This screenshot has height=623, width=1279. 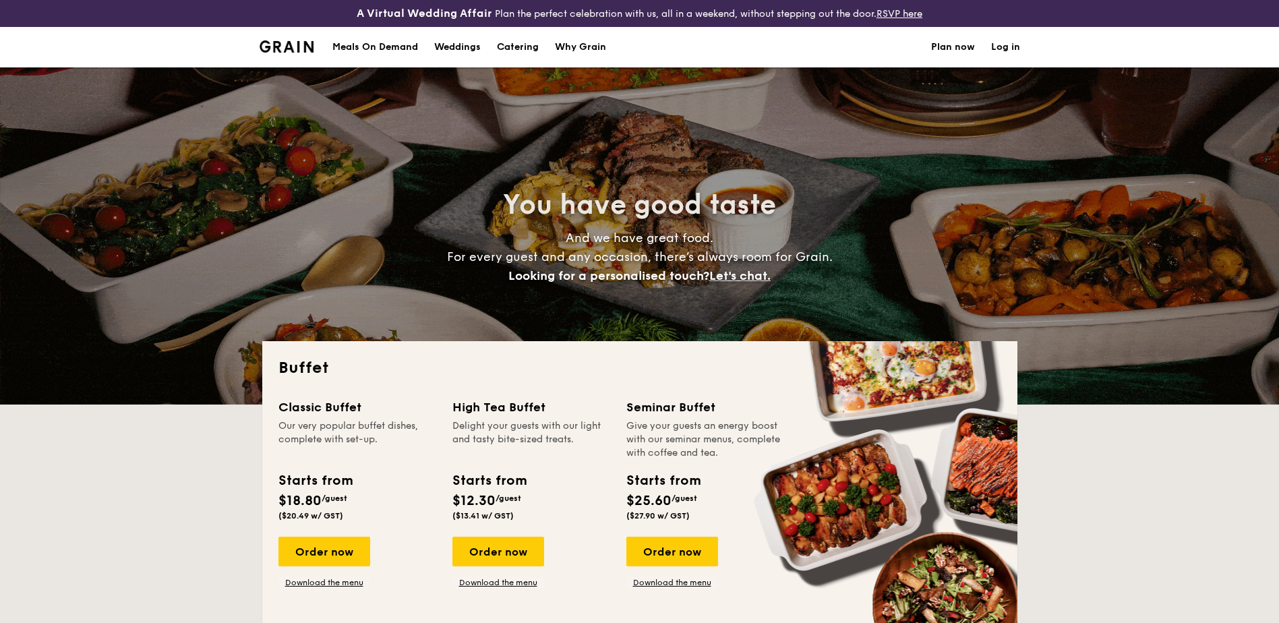 What do you see at coordinates (899, 13) in the screenshot?
I see `a: RSVP here` at bounding box center [899, 13].